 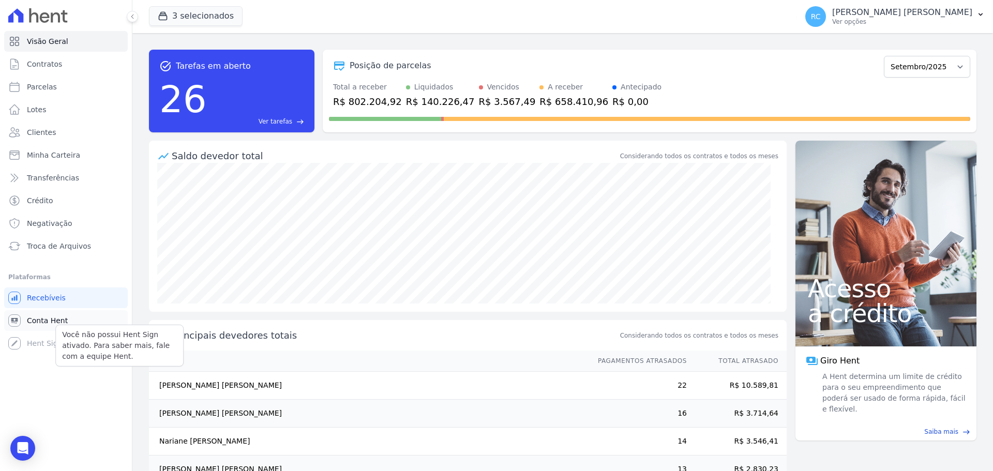 I want to click on a: Recebíveis, so click(x=66, y=298).